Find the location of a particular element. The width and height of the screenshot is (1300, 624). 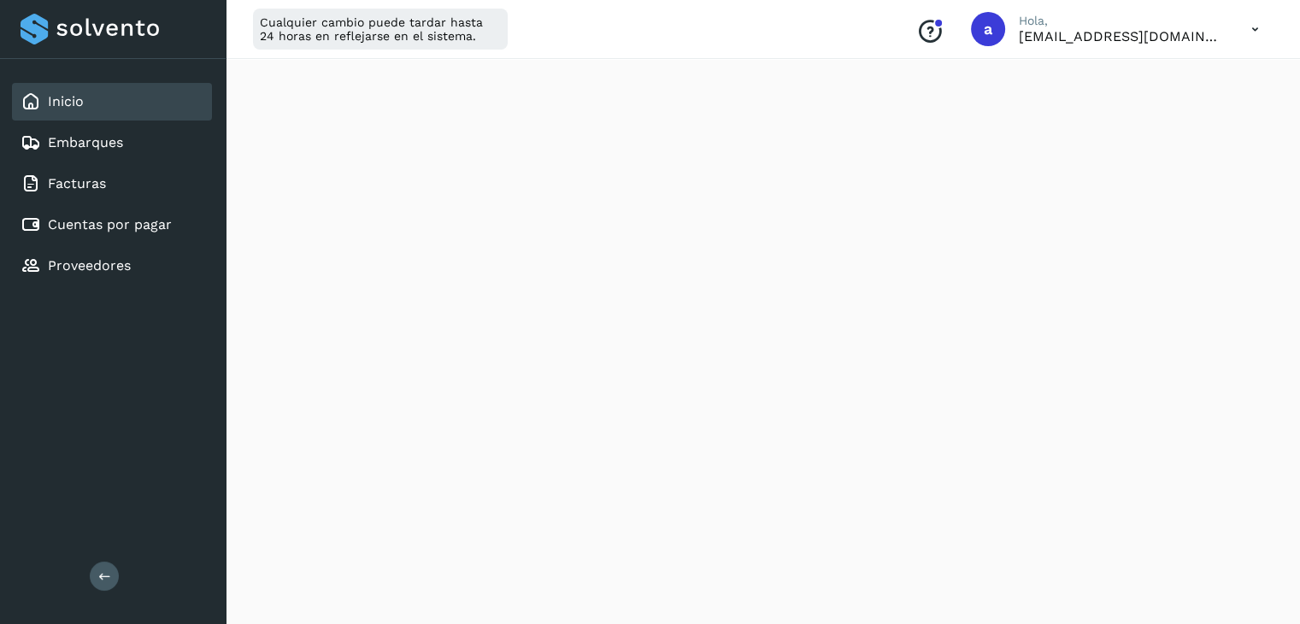

div: Cuentas por pagar is located at coordinates (112, 225).